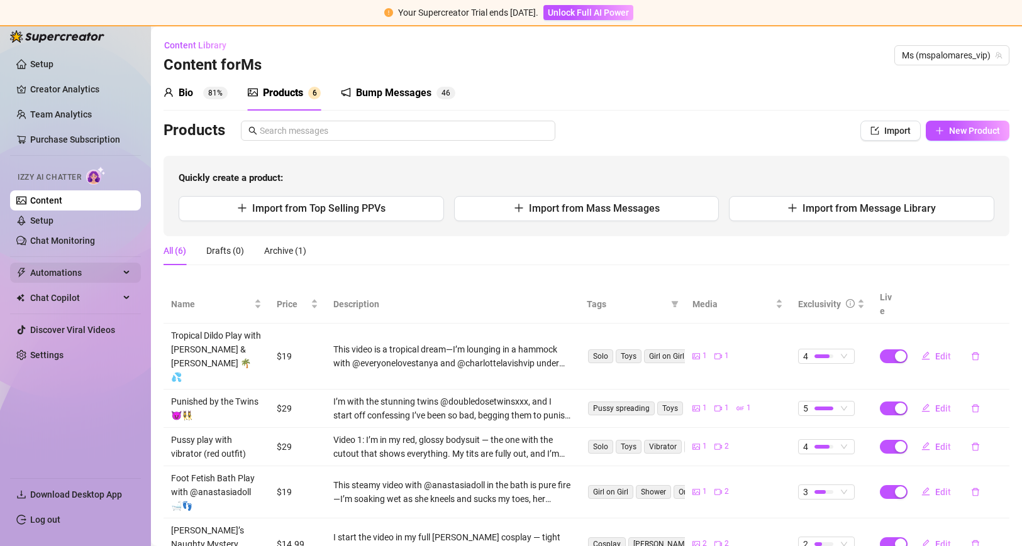  What do you see at coordinates (862, 209) in the screenshot?
I see `button: Import from Message Library` at bounding box center [862, 209].